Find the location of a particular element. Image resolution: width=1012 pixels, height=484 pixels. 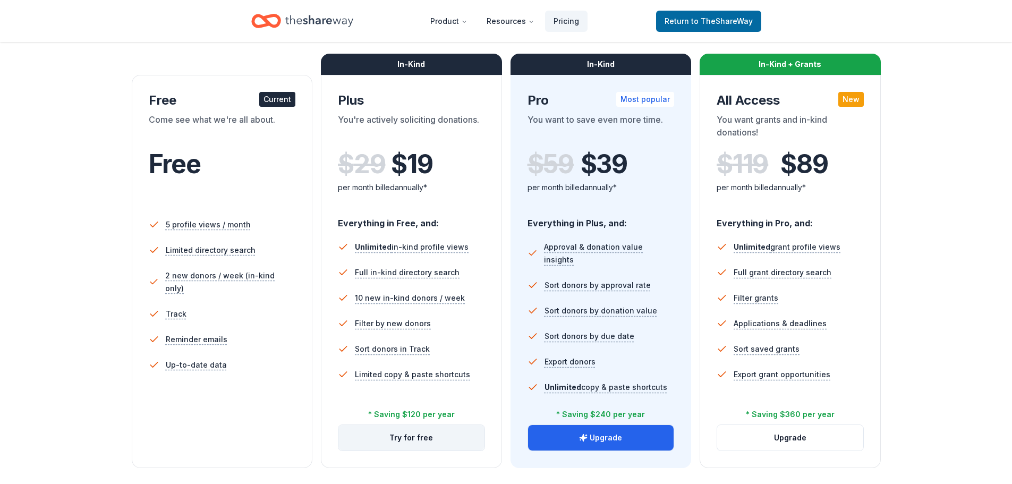

div: Current is located at coordinates (277, 99).